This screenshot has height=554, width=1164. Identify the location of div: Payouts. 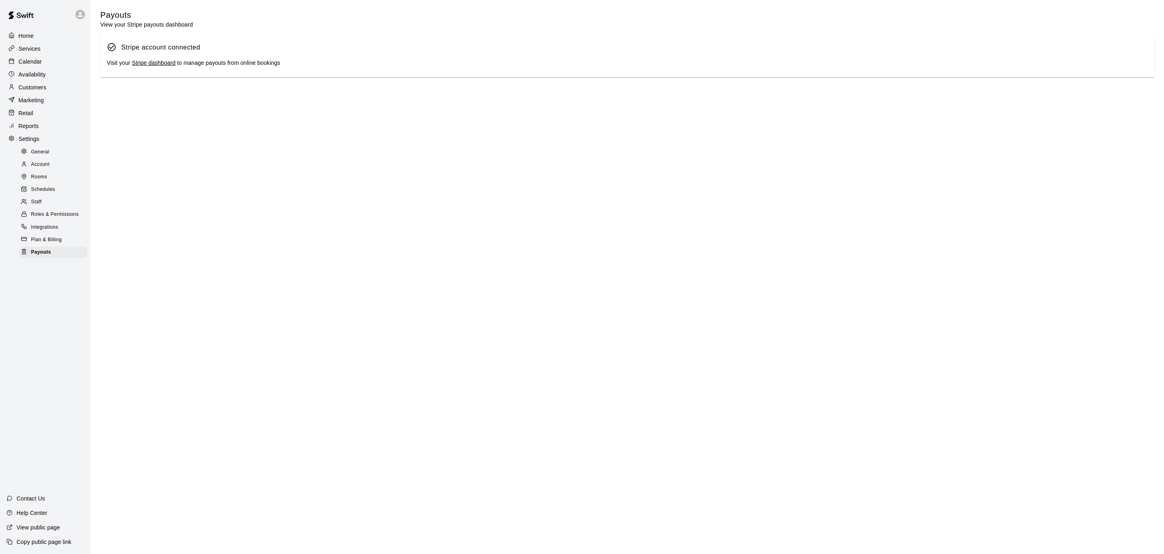
(53, 253).